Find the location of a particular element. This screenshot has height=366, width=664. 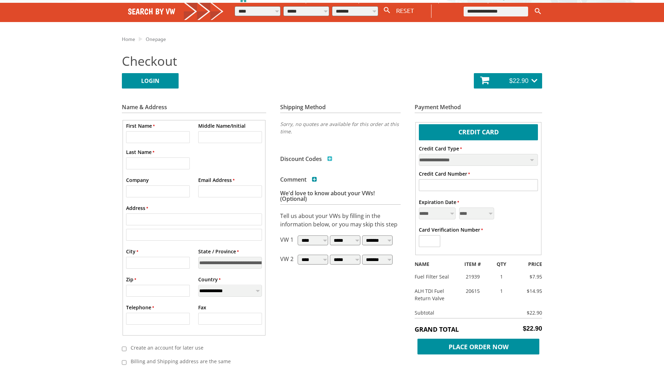

label: Address is located at coordinates (137, 208).